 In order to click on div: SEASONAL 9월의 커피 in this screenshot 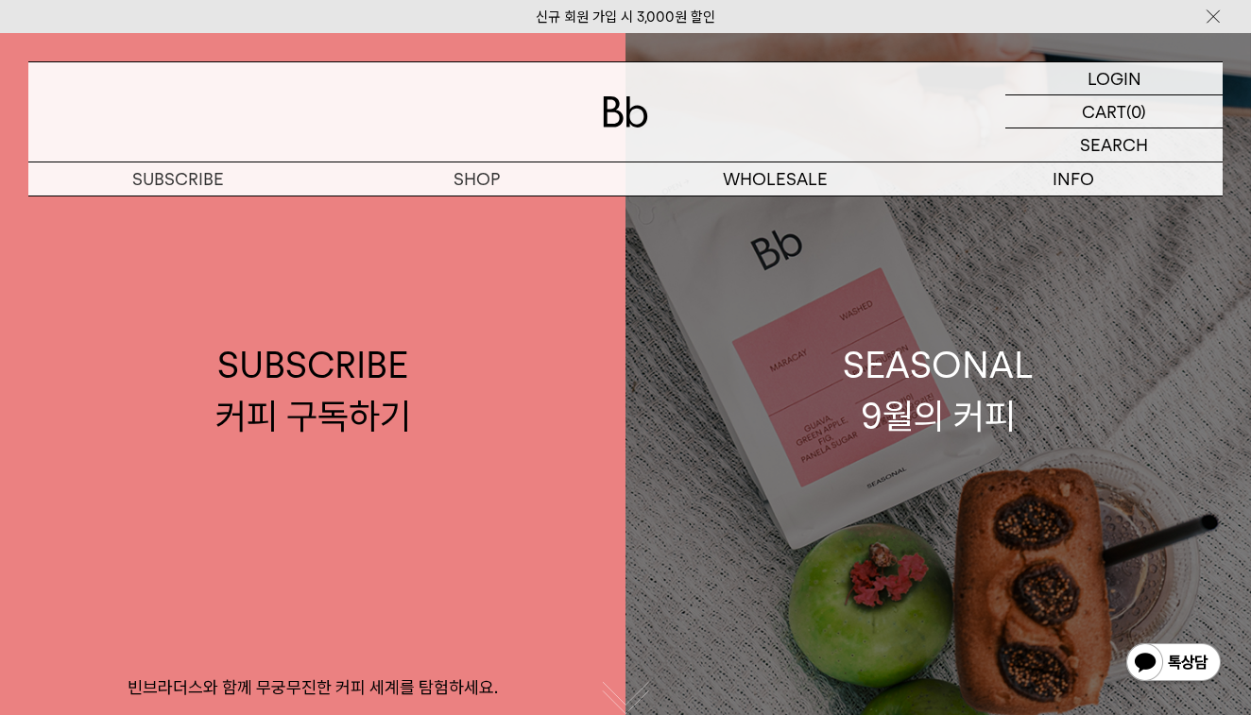, I will do `click(938, 390)`.